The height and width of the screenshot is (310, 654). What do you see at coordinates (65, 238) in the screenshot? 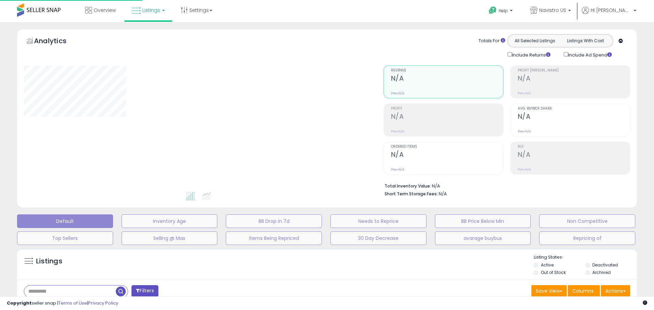
I see `button: Top Sellers` at bounding box center [65, 238].